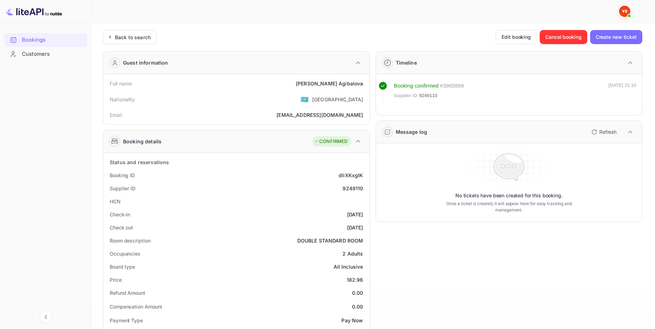  Describe the element at coordinates (125, 253) in the screenshot. I see `div: Occupancies` at that location.